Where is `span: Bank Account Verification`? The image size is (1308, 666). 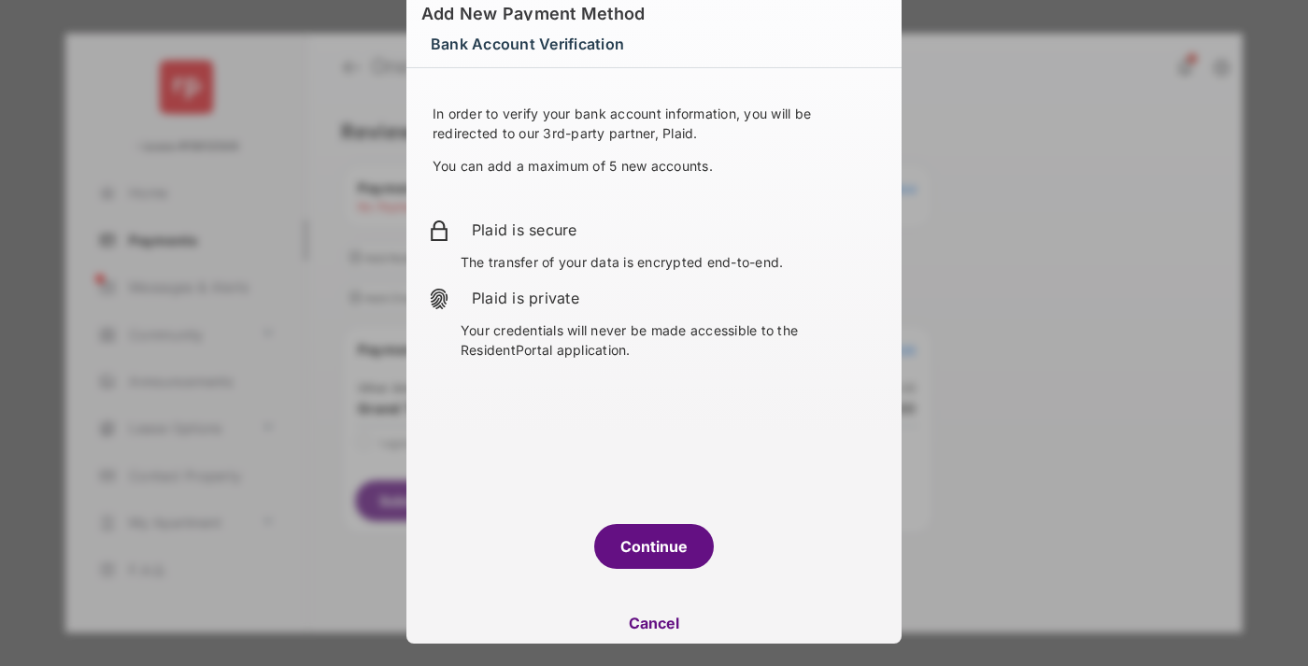 span: Bank Account Verification is located at coordinates (527, 44).